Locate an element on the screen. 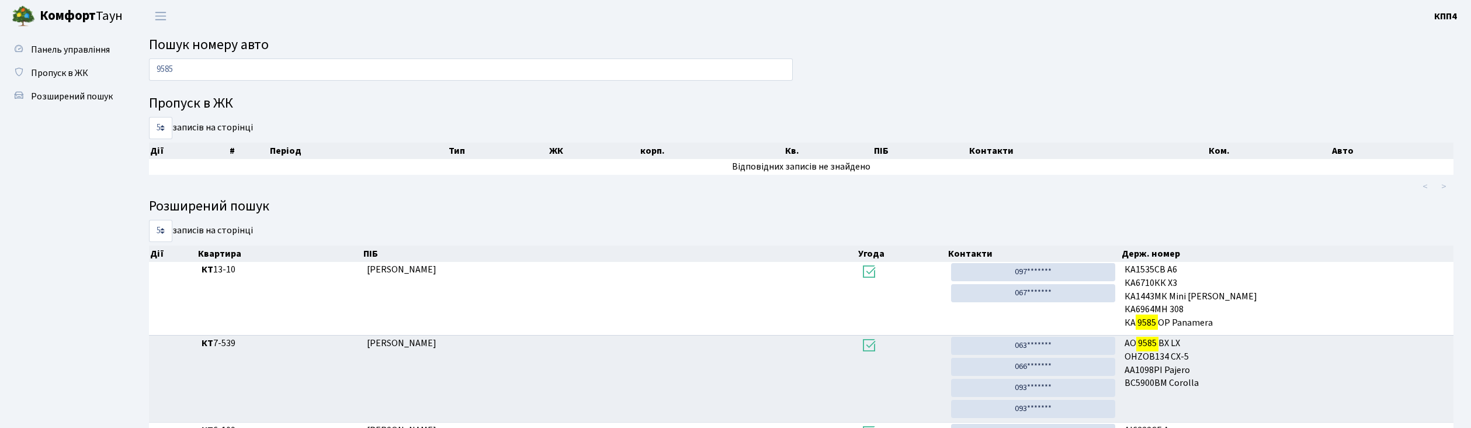 Image resolution: width=1471 pixels, height=428 pixels. a: Панель управління is located at coordinates (64, 50).